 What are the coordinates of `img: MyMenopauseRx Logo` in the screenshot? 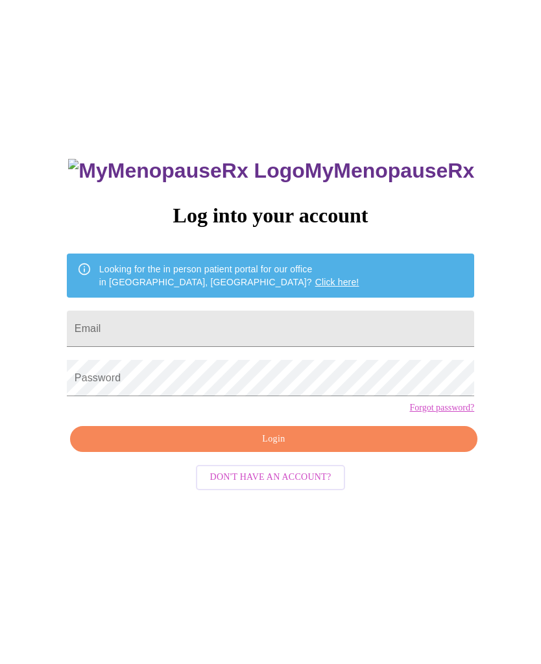 It's located at (186, 170).